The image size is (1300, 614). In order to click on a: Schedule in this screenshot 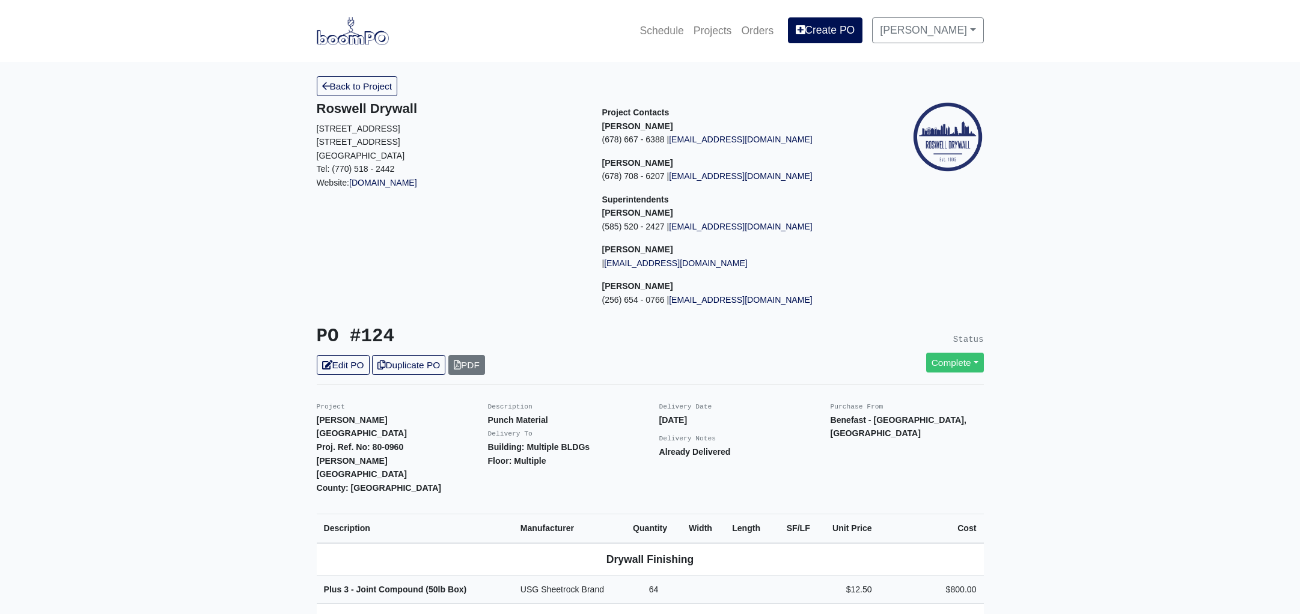, I will do `click(661, 31)`.